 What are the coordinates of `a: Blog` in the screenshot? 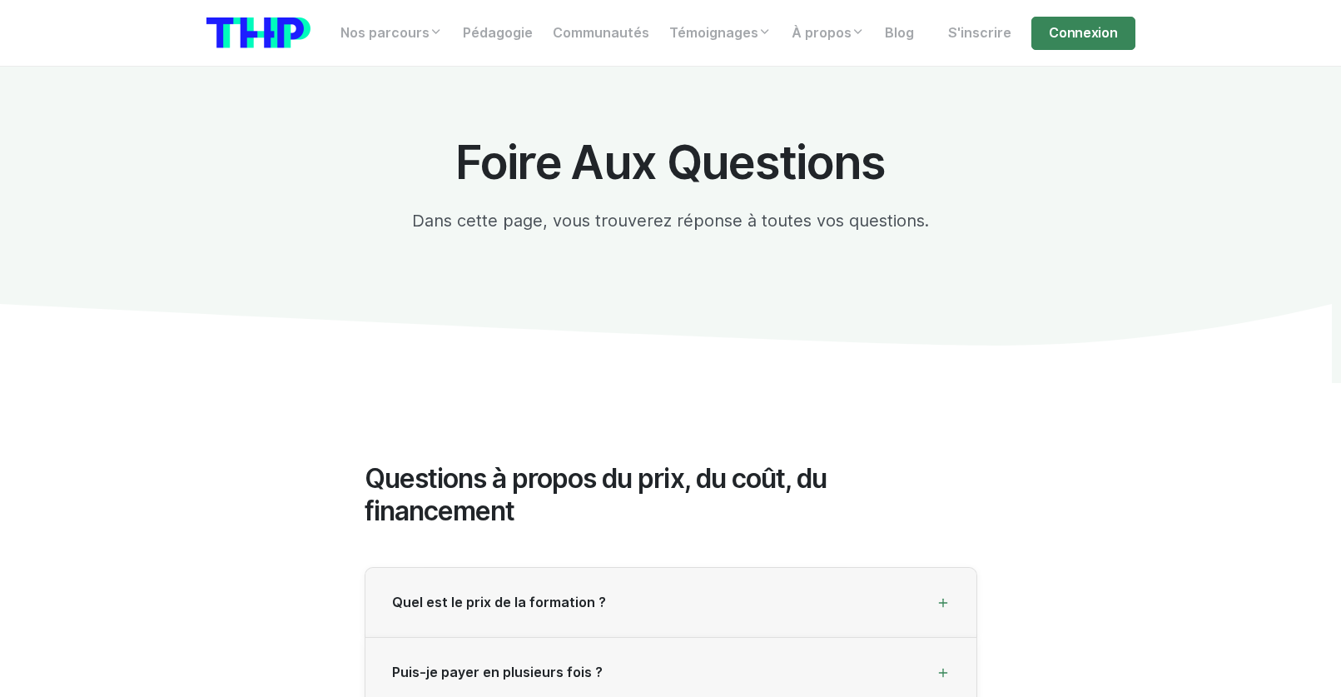 It's located at (899, 33).